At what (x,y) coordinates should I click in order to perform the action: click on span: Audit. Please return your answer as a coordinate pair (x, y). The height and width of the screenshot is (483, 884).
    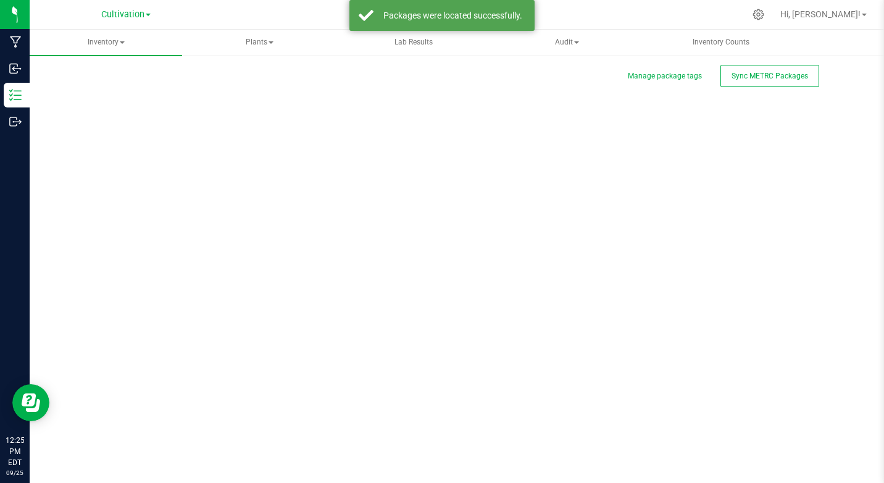
    Looking at the image, I should click on (567, 43).